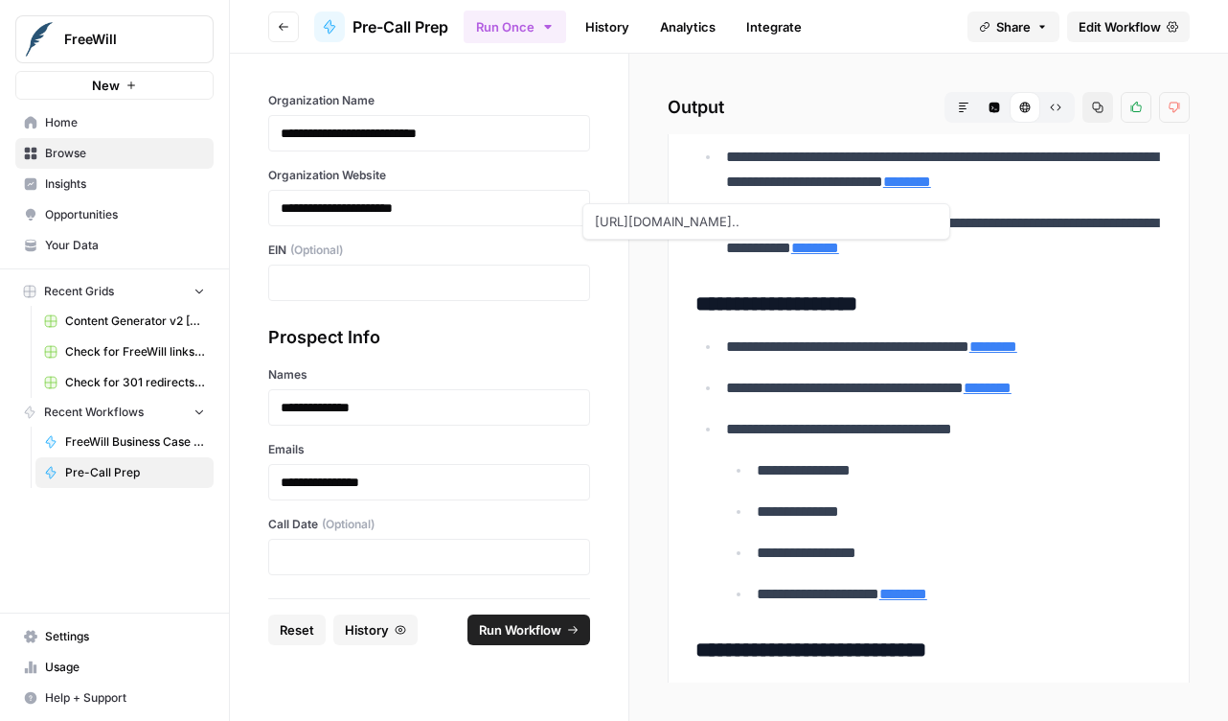  Describe the element at coordinates (114, 698) in the screenshot. I see `button: Help + Support` at that location.